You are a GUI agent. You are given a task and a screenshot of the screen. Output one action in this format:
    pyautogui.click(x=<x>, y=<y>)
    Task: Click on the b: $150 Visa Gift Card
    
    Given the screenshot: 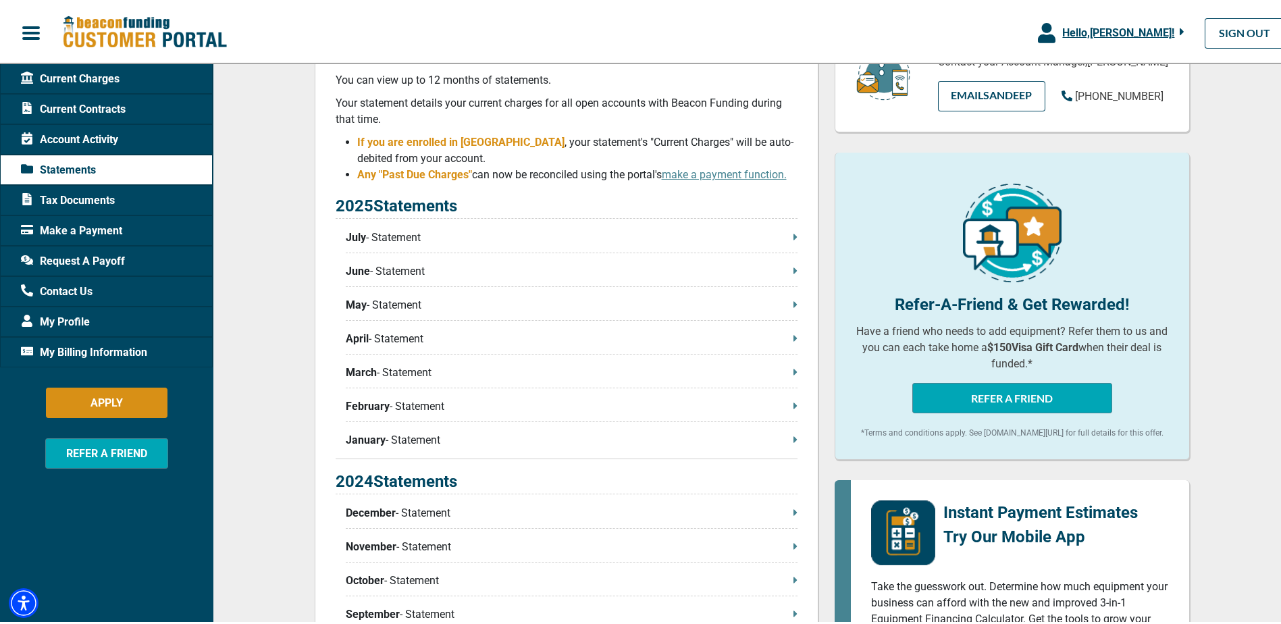 What is the action you would take?
    pyautogui.click(x=1032, y=344)
    